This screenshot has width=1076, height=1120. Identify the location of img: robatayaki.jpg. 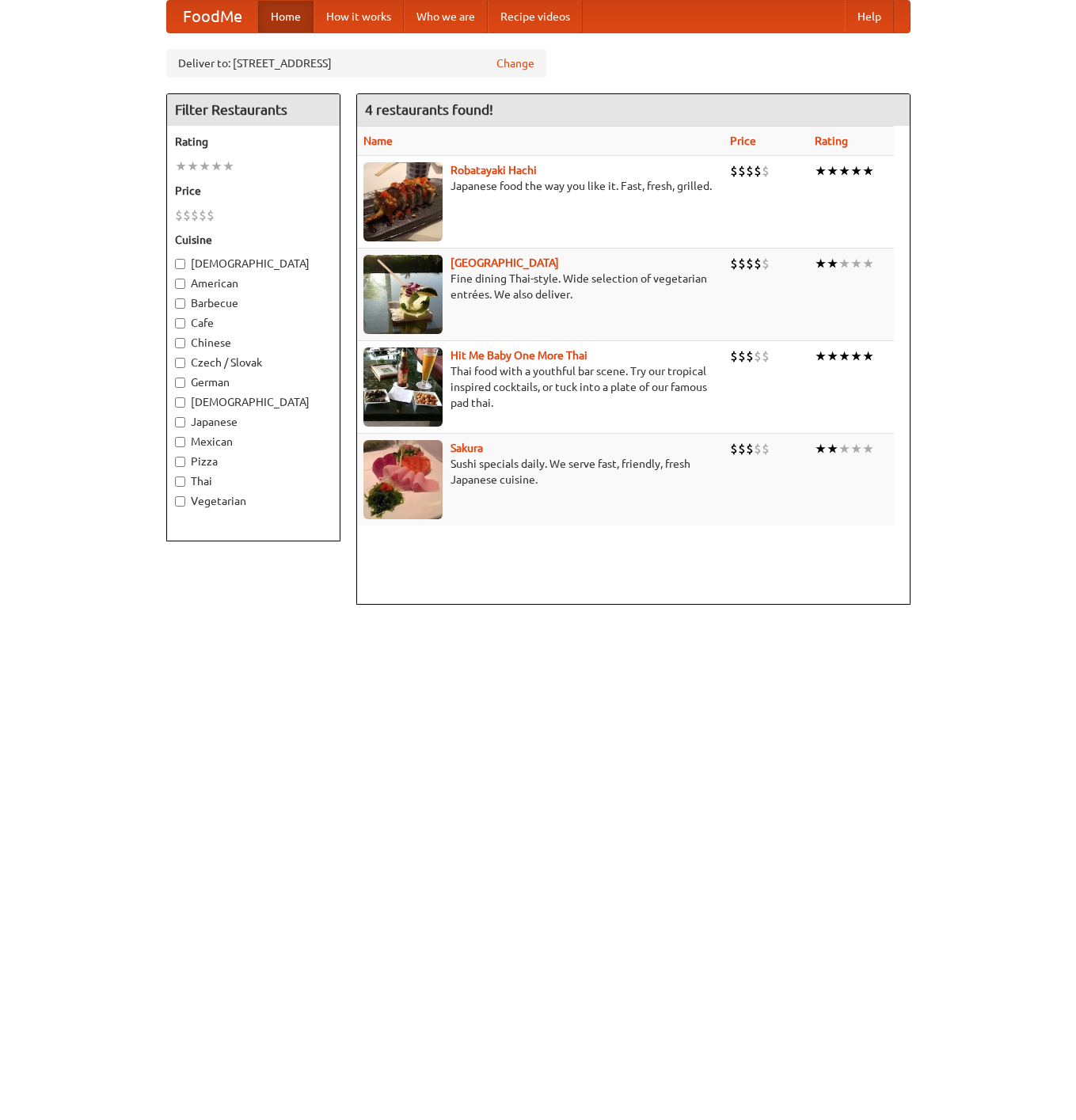
(403, 202).